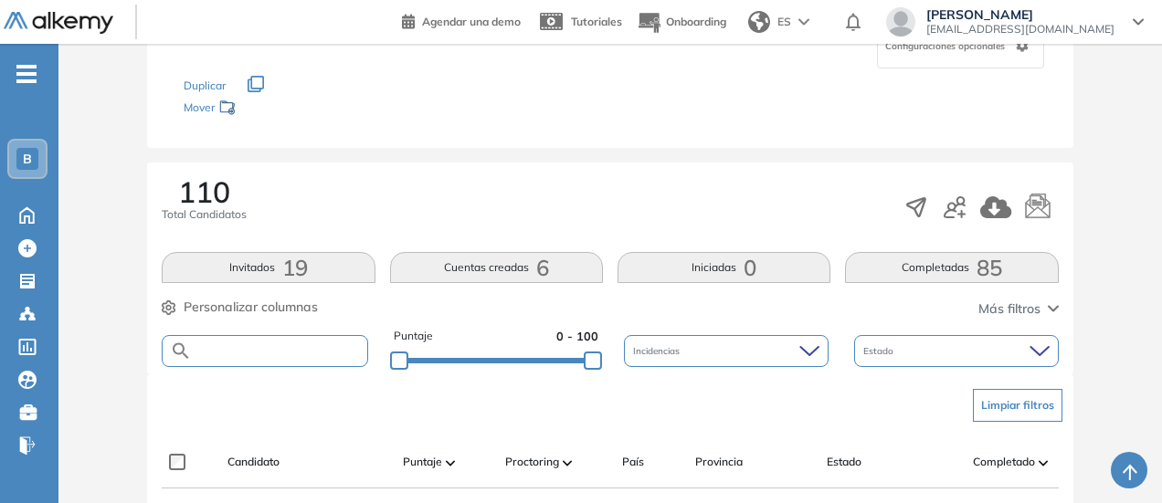  What do you see at coordinates (250, 307) in the screenshot?
I see `span: Personalizar columnas` at bounding box center [250, 307].